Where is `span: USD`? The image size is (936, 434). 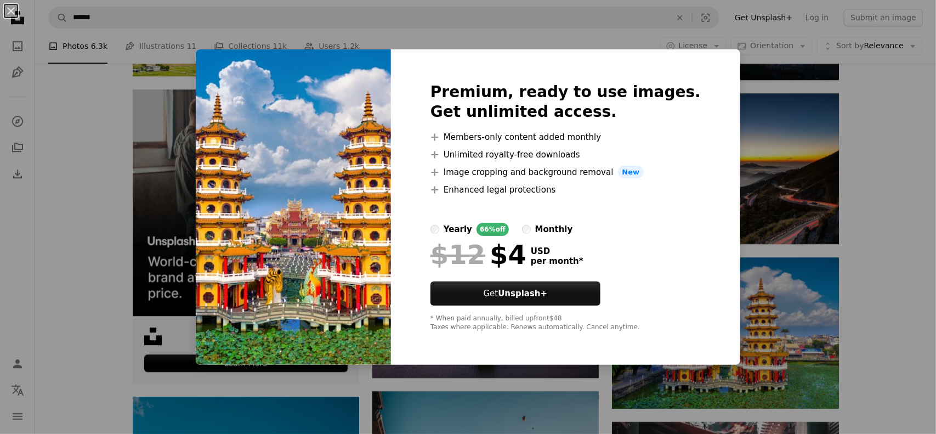
span: USD is located at coordinates (557, 251).